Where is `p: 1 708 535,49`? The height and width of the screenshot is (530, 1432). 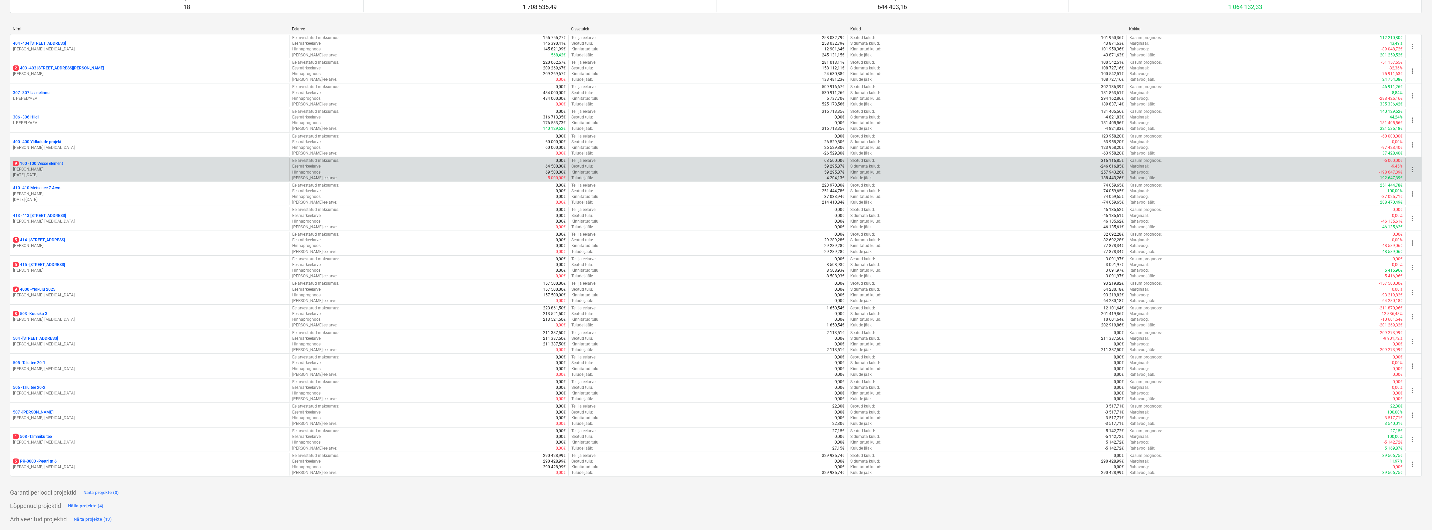
p: 1 708 535,49 is located at coordinates (540, 7).